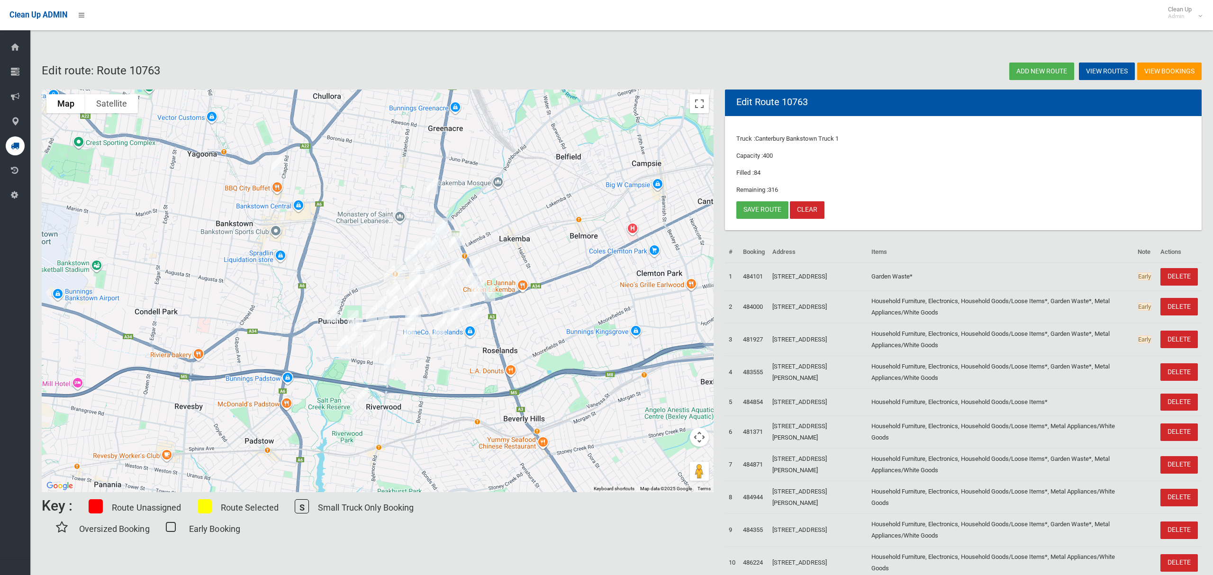 This screenshot has width=1213, height=575. I want to click on a: Clear, so click(807, 210).